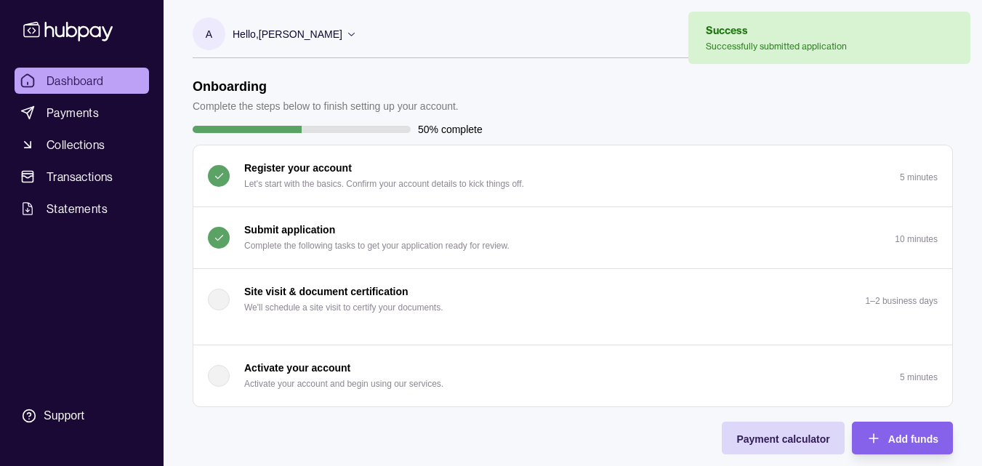  I want to click on p: Site visit & document certification, so click(326, 291).